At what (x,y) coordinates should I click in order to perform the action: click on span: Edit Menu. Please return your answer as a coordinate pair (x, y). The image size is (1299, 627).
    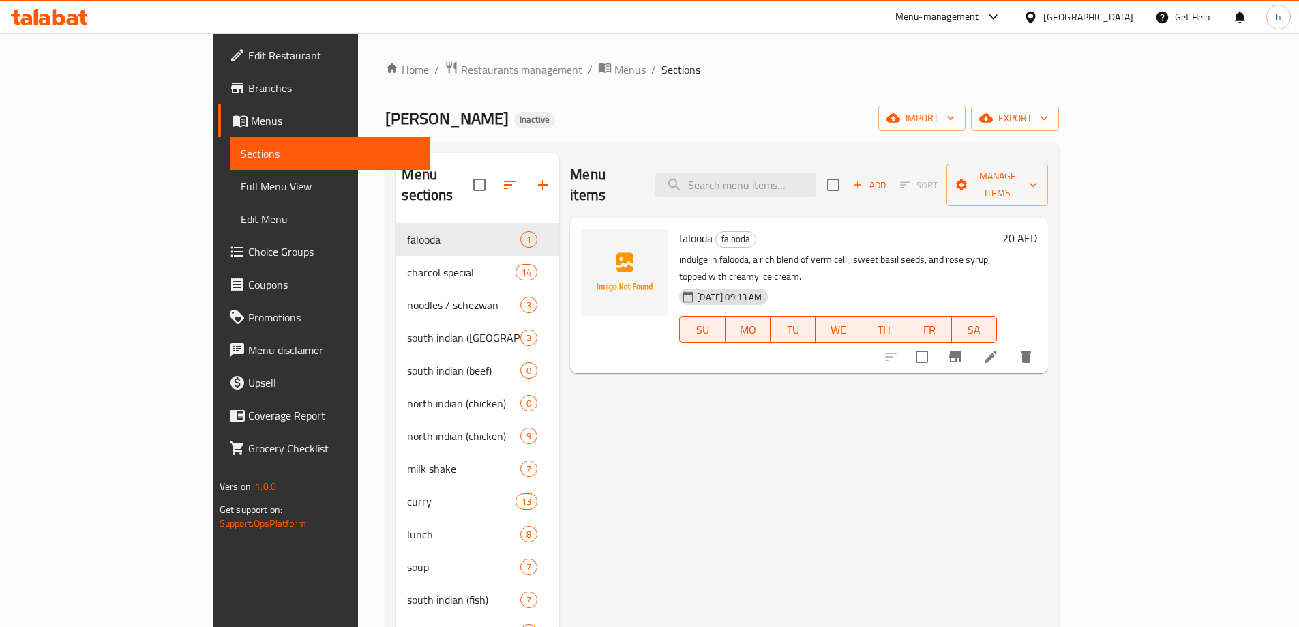
    Looking at the image, I should click on (329, 219).